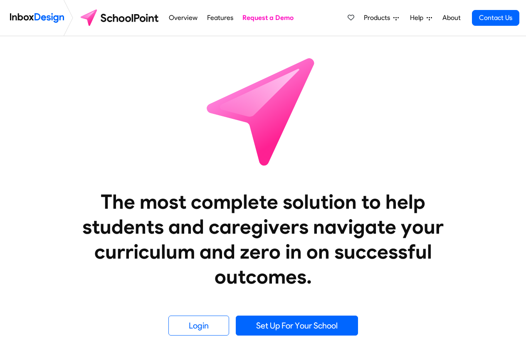  What do you see at coordinates (297, 326) in the screenshot?
I see `a: Set Up For Your School` at bounding box center [297, 326].